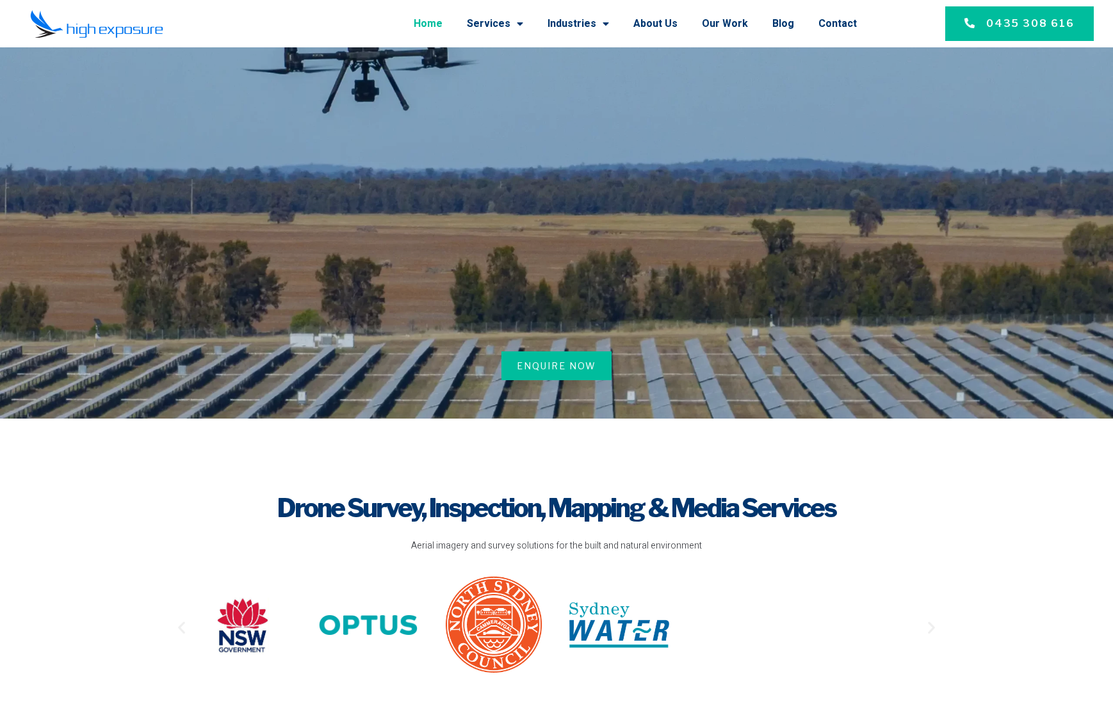 The width and height of the screenshot is (1113, 713). Describe the element at coordinates (783, 24) in the screenshot. I see `a: Blog` at that location.